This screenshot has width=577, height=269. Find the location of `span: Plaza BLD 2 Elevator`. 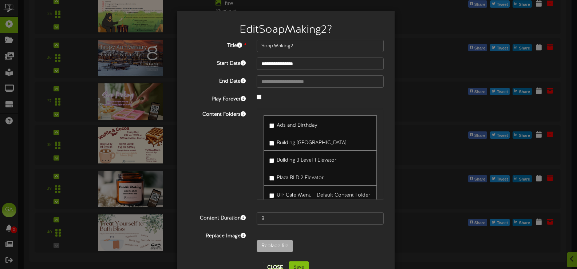

span: Plaza BLD 2 Elevator is located at coordinates (300, 178).